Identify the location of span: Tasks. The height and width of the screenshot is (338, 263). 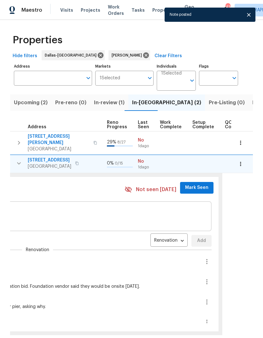
(138, 10).